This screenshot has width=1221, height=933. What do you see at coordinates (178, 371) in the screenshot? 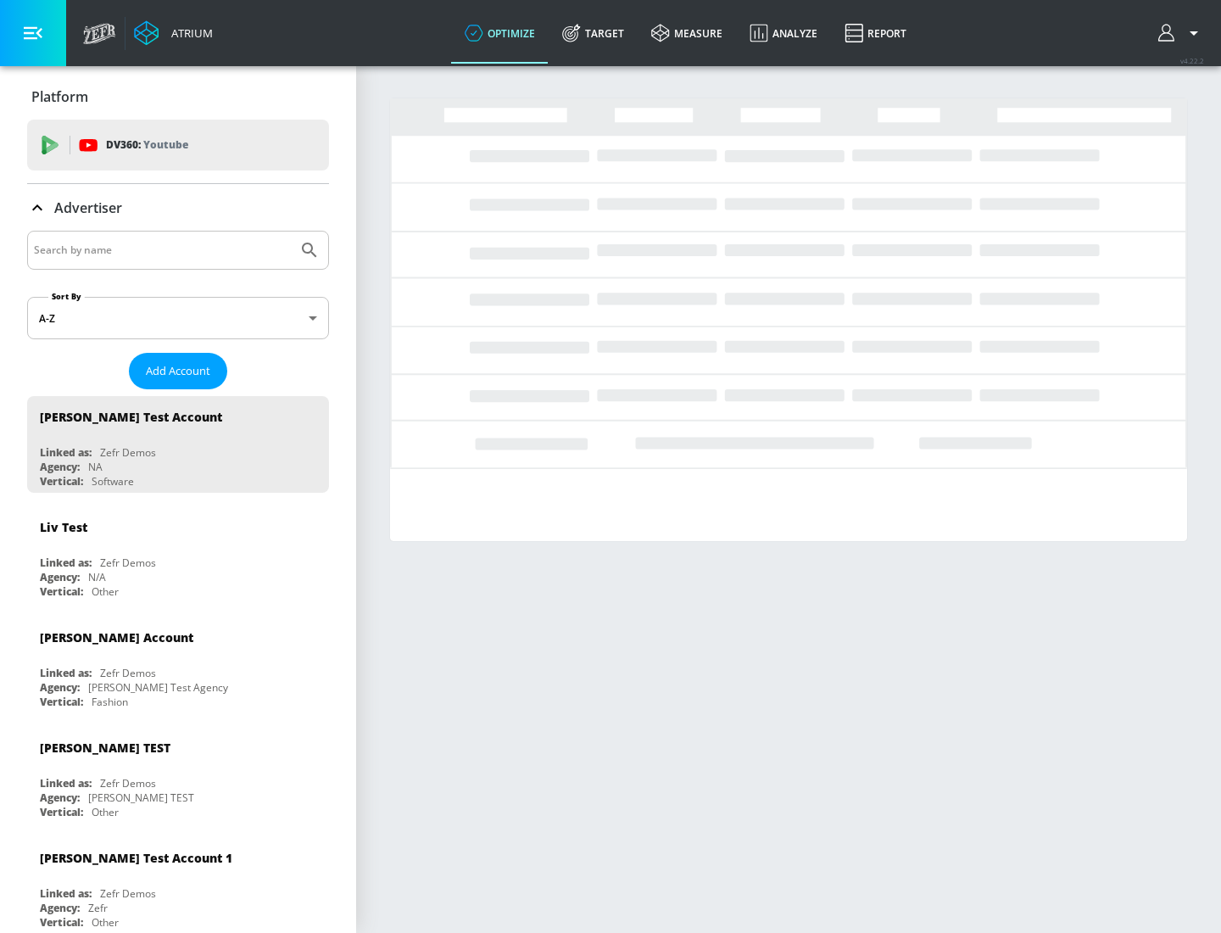
I see `button: Add Account` at bounding box center [178, 371].